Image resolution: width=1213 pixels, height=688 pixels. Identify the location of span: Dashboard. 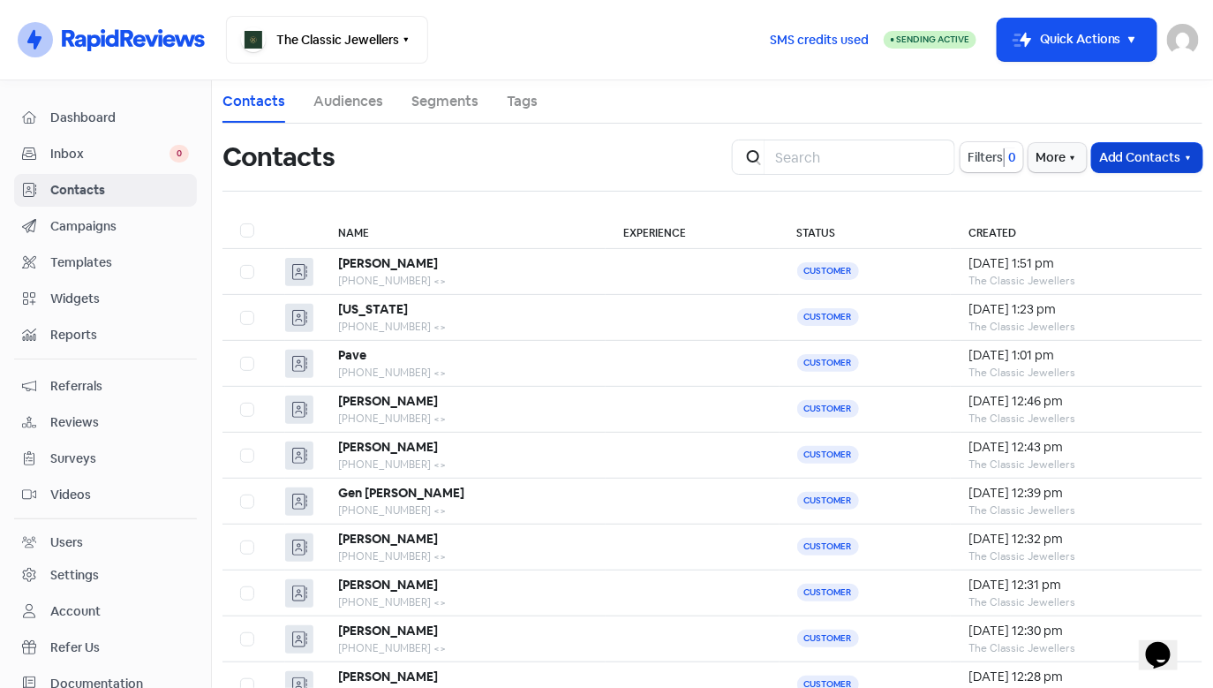
(119, 117).